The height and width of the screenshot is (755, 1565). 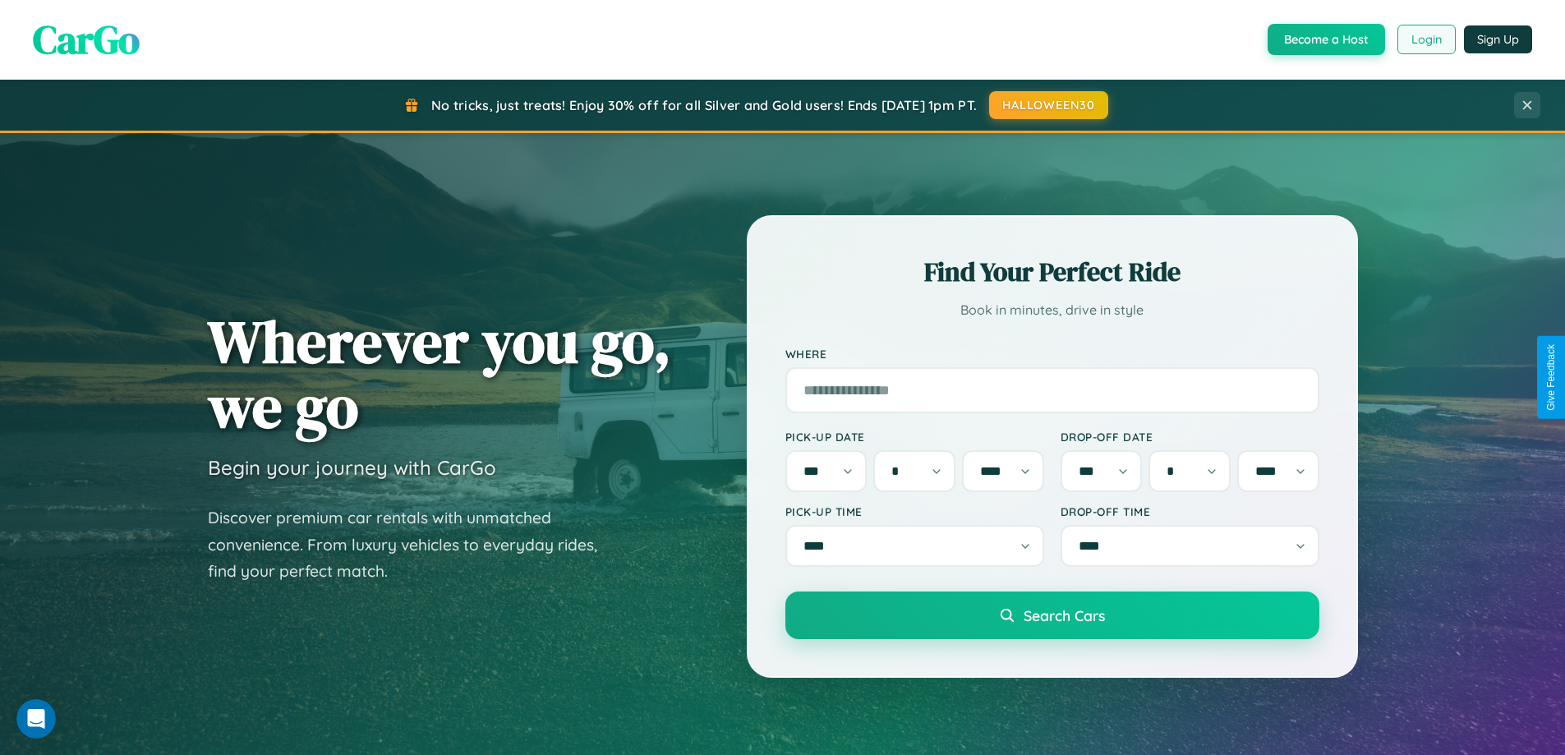 I want to click on h3: Begin your journey with CarGo, so click(x=352, y=468).